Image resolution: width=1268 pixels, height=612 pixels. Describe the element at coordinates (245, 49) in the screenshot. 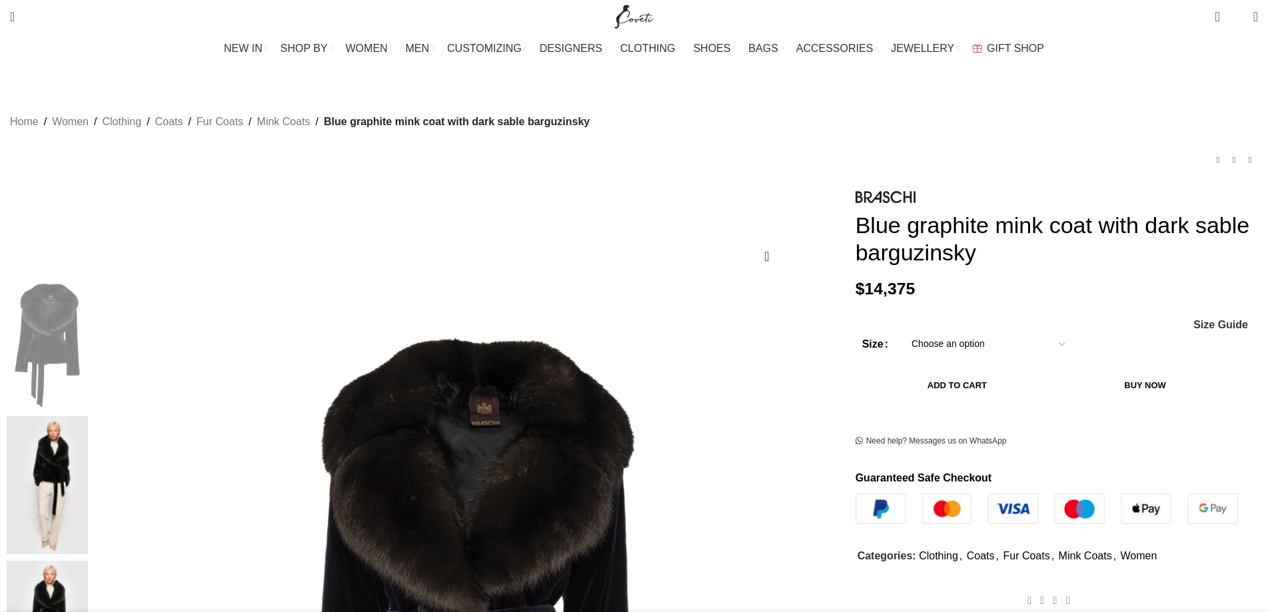

I see `a: NEW IN` at that location.